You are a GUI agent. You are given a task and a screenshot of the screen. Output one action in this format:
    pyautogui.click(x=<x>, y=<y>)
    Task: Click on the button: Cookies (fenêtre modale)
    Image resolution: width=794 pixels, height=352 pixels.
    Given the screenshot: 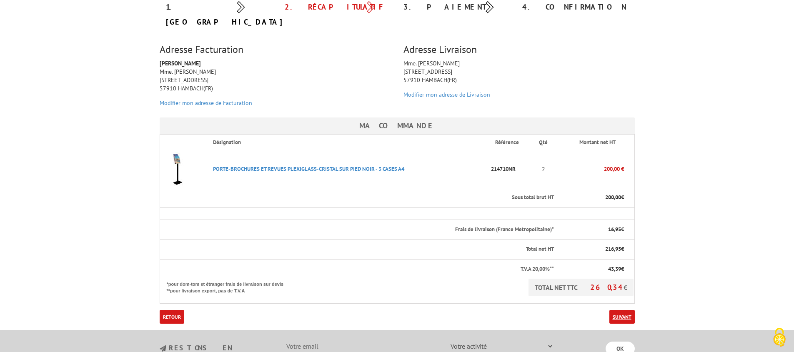 What is the action you would take?
    pyautogui.click(x=779, y=338)
    